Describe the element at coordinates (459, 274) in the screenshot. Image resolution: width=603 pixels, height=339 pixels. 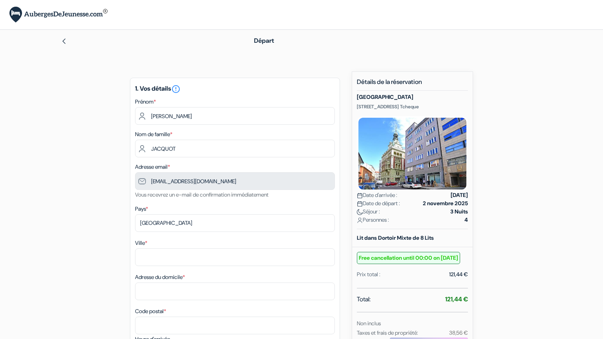
I see `div: 121,44 €` at that location.